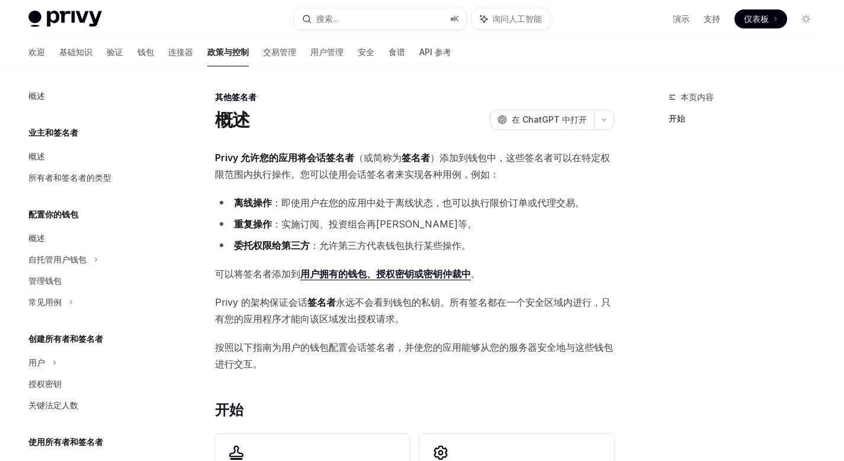 The height and width of the screenshot is (461, 844). I want to click on font: Privy 的架构保证会话, so click(261, 302).